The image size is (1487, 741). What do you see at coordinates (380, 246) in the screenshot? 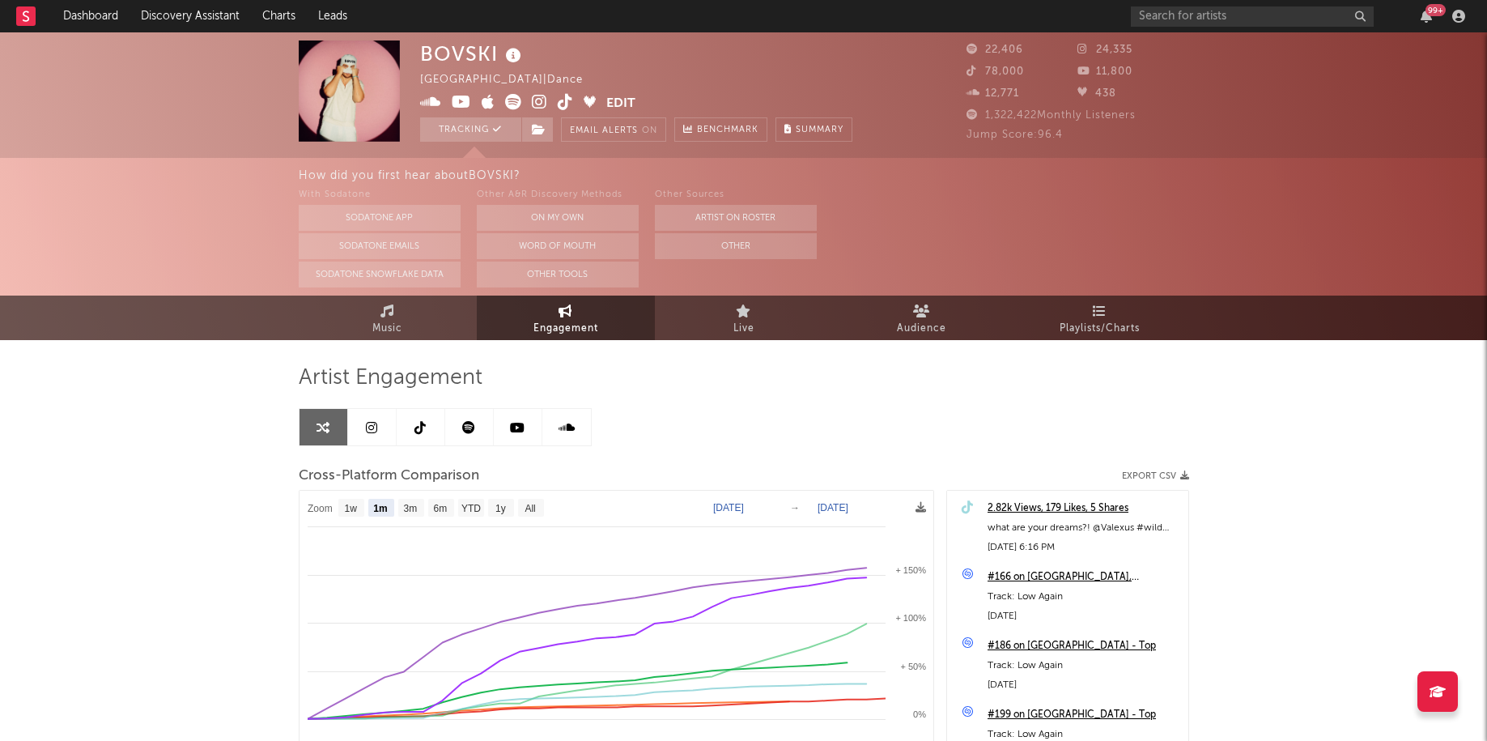
I see `button: Sodatone Emails` at bounding box center [380, 246].